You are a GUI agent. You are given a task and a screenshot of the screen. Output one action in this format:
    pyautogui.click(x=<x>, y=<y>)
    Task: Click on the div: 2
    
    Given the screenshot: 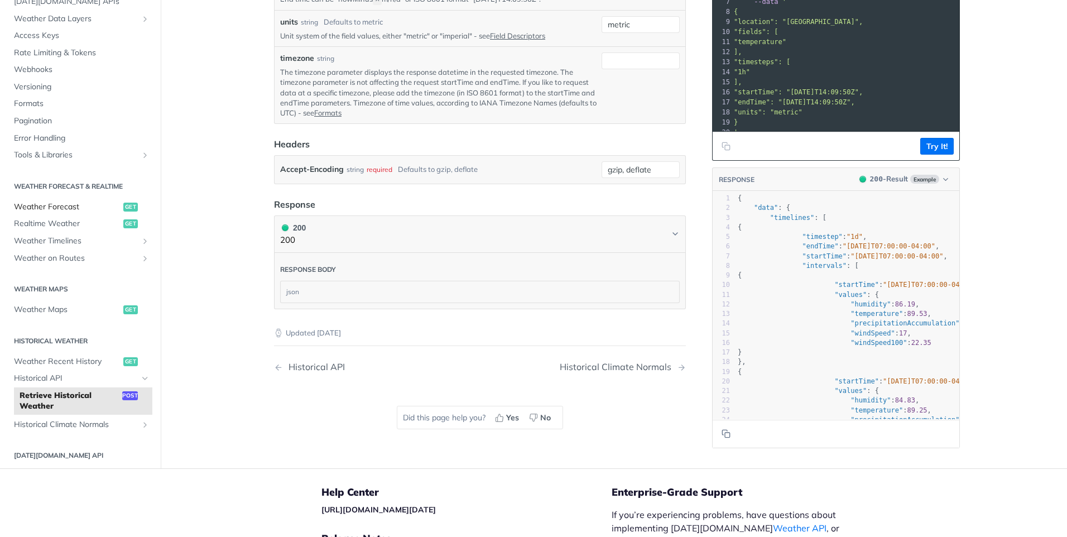 What is the action you would take?
    pyautogui.click(x=721, y=208)
    